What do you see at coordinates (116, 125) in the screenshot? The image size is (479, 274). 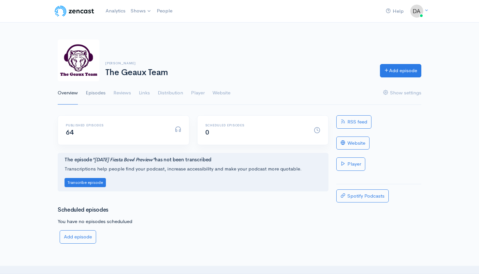 I see `h6: Published episodes` at bounding box center [116, 125].